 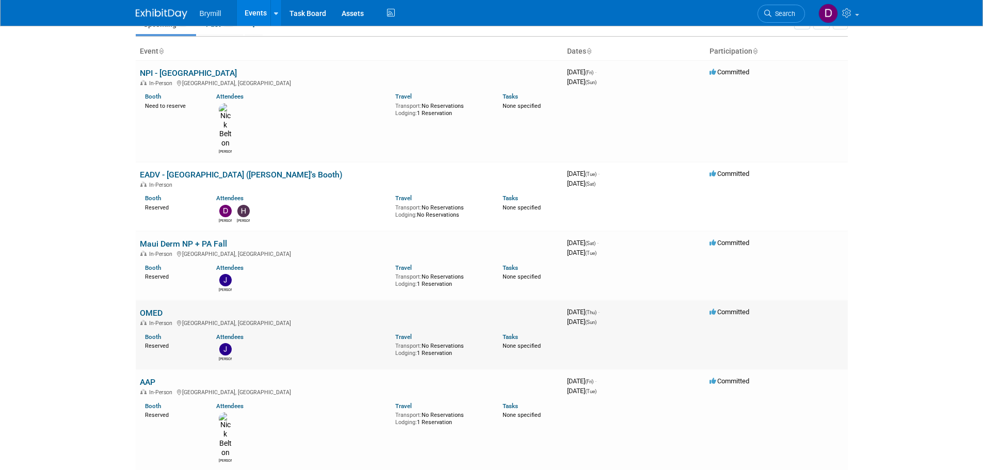 I want to click on th: Participation, so click(x=777, y=52).